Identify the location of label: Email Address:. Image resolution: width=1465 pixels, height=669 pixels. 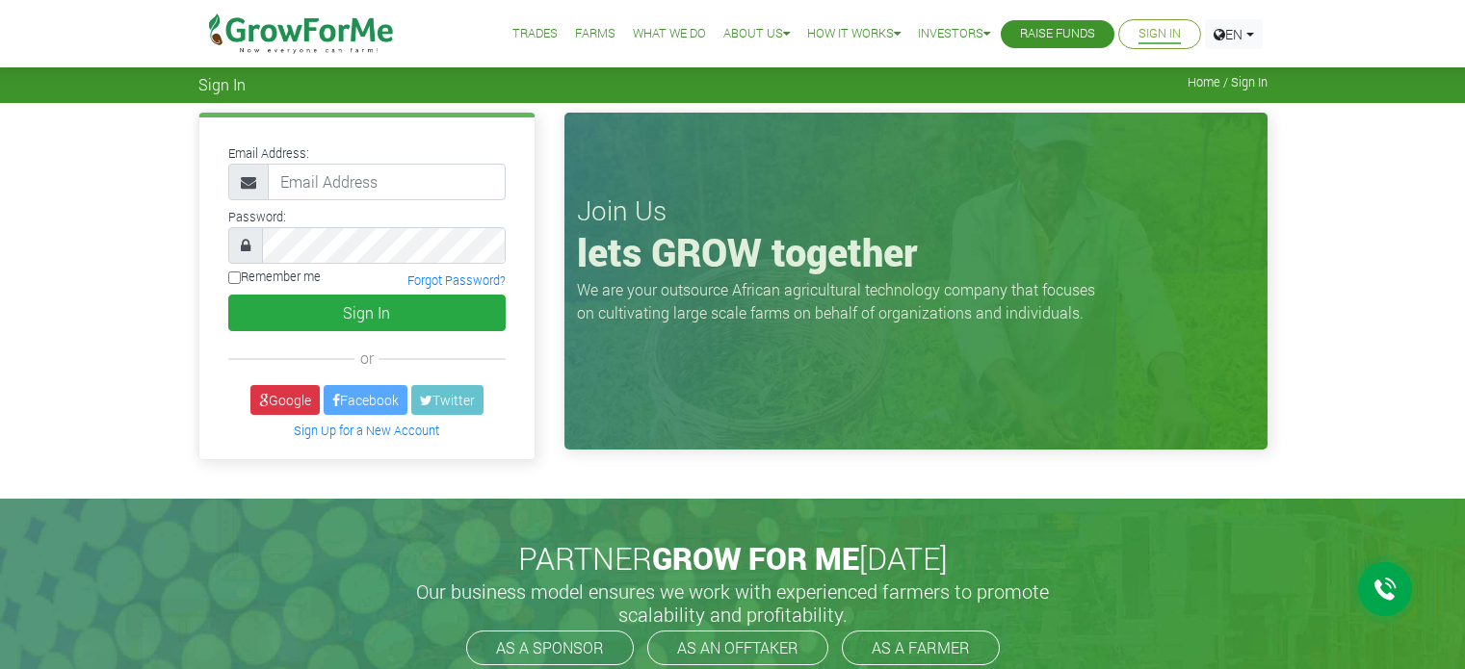
(269, 153).